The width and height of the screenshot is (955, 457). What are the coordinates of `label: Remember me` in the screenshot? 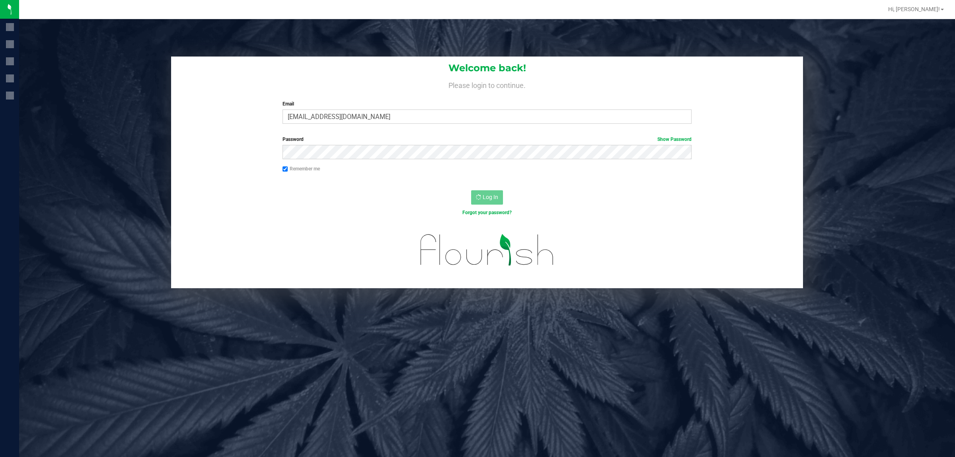 It's located at (301, 169).